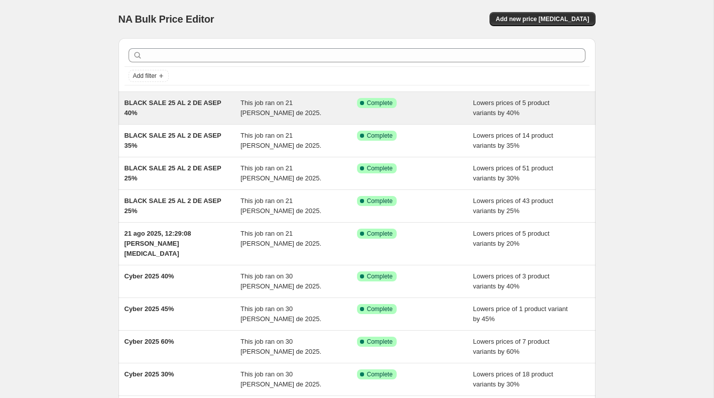 The image size is (714, 398). I want to click on span: Lowers prices of 3 product variants by 40%, so click(512, 281).